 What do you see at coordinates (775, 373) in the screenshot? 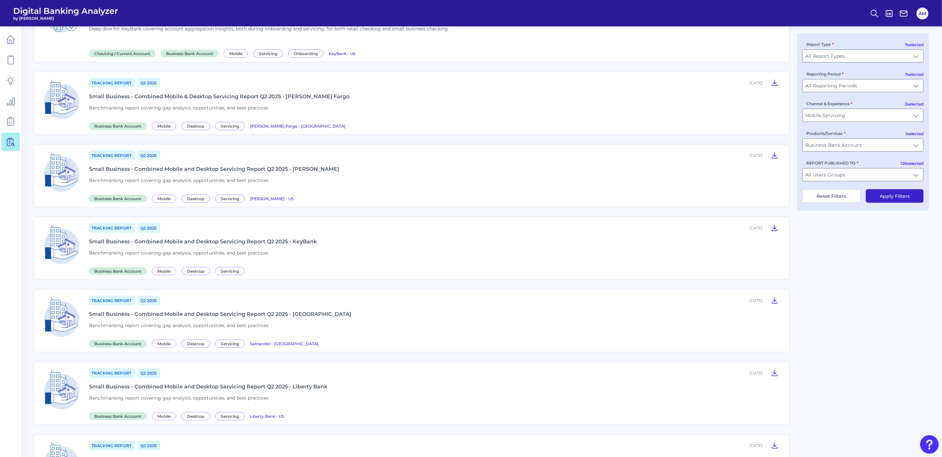
I see `button: Small Business - Combined Mobile and Desktop Servicing Report Q2 2025 - Liberty Bank` at bounding box center [775, 373].